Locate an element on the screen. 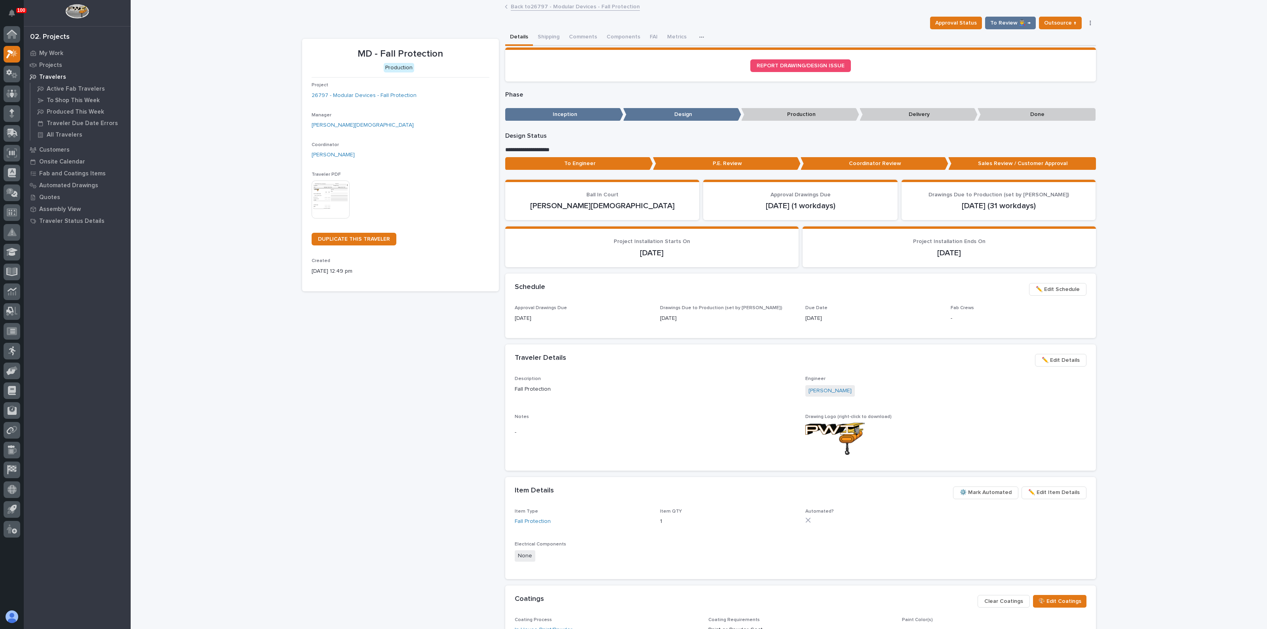  p: Fab and Coatings Items is located at coordinates (72, 174).